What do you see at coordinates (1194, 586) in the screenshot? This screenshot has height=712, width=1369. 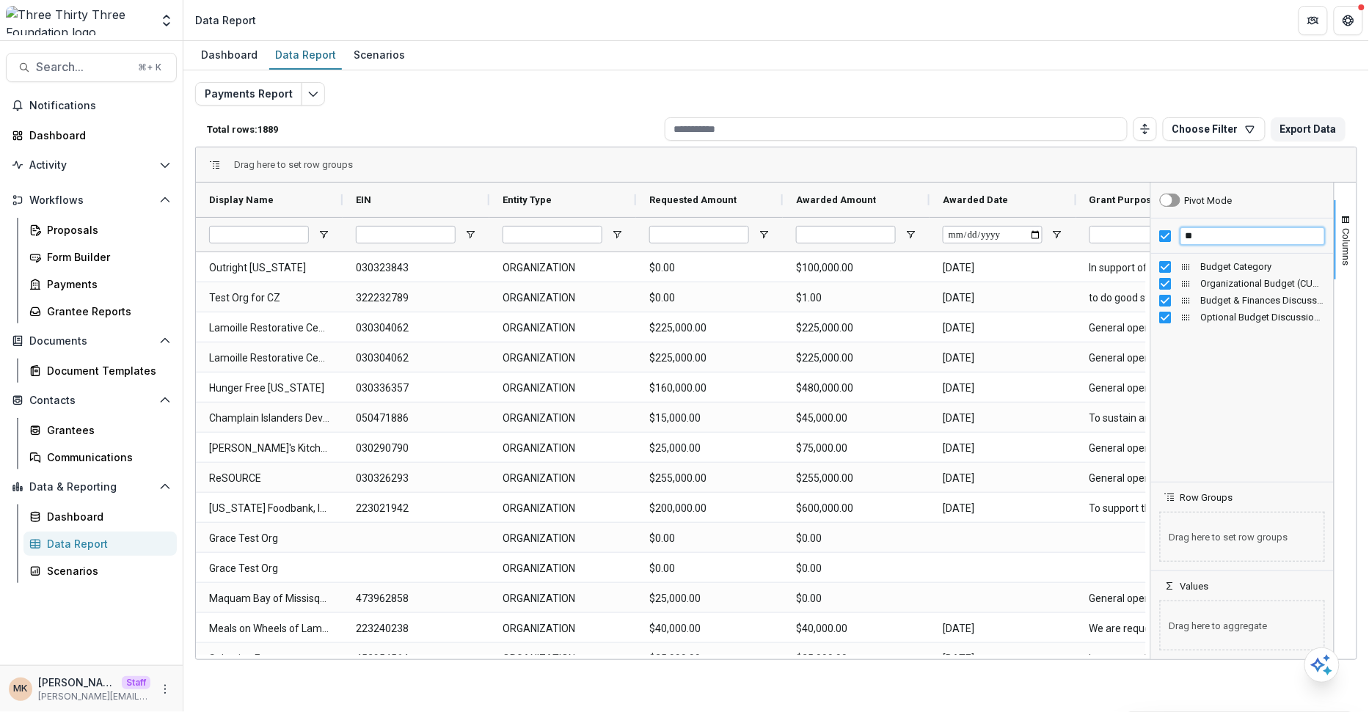 I see `span: Values` at bounding box center [1194, 586].